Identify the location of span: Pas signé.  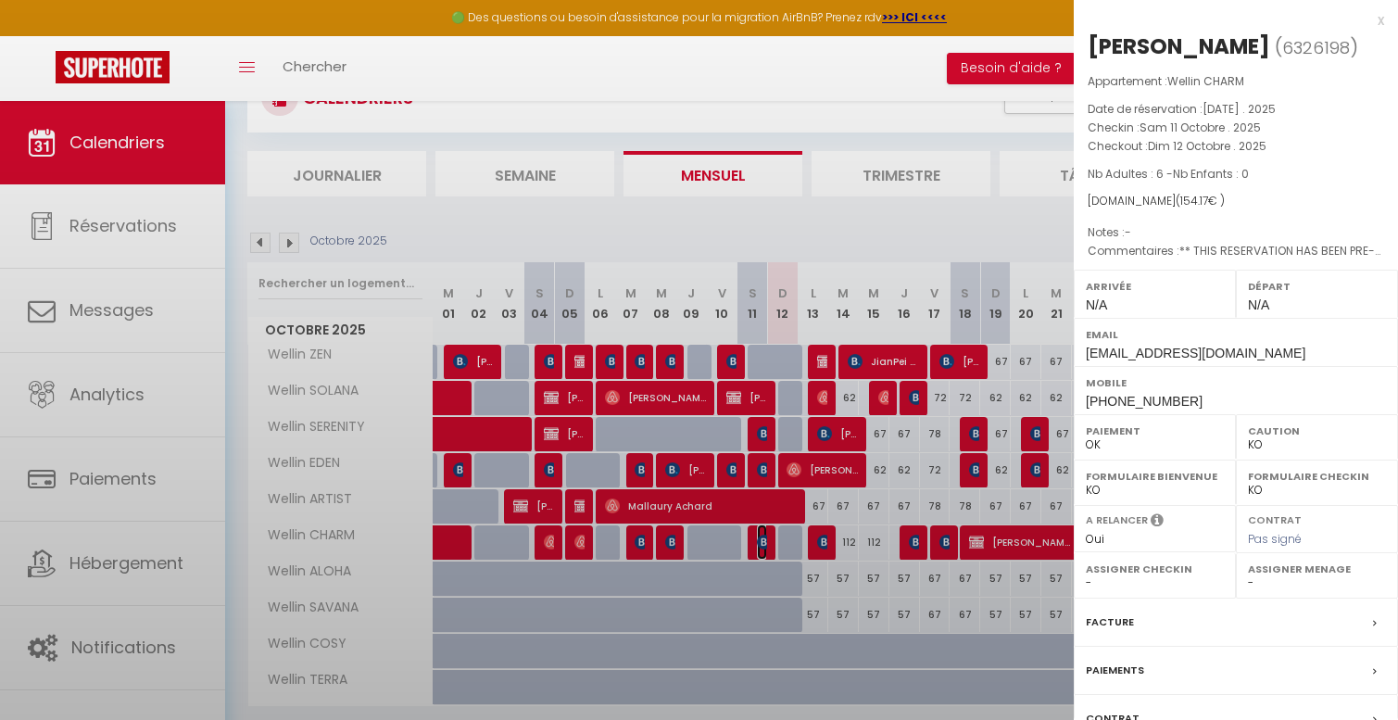
(1275, 538).